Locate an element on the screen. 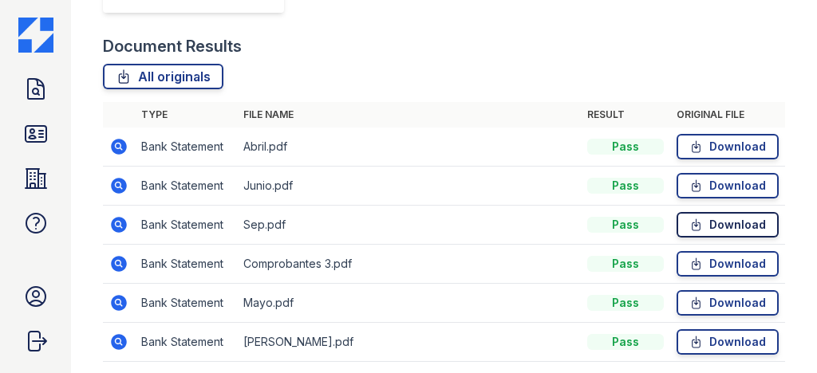  th: File name is located at coordinates (408, 115).